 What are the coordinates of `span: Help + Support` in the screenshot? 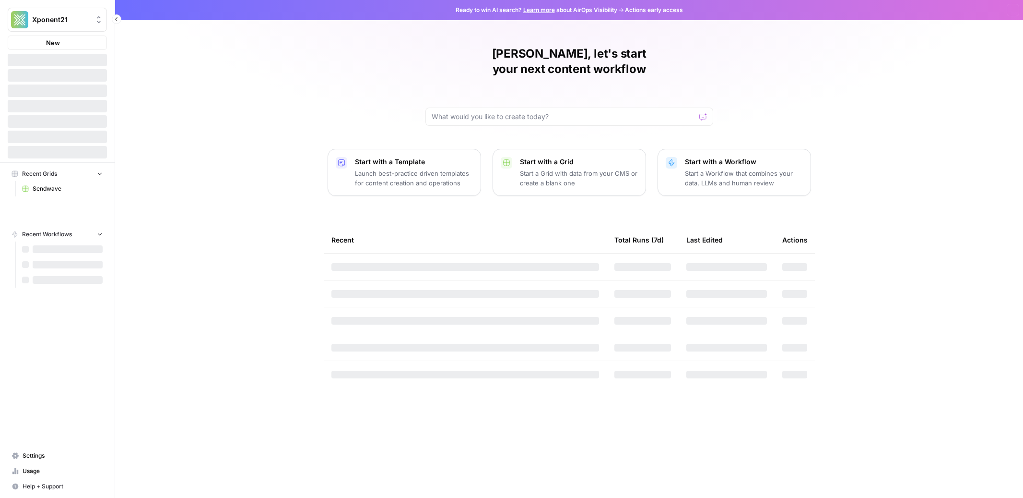 It's located at (62, 486).